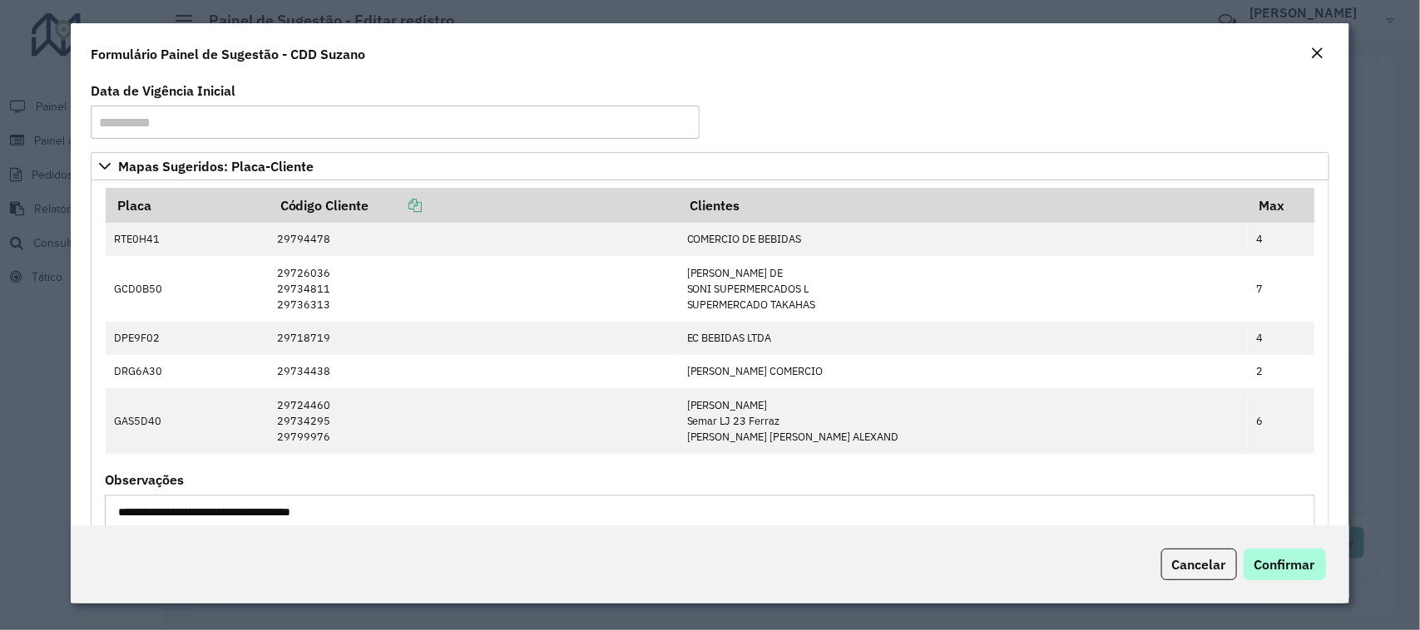 The width and height of the screenshot is (1420, 630). Describe the element at coordinates (1284, 565) in the screenshot. I see `span: Confirmar` at that location.